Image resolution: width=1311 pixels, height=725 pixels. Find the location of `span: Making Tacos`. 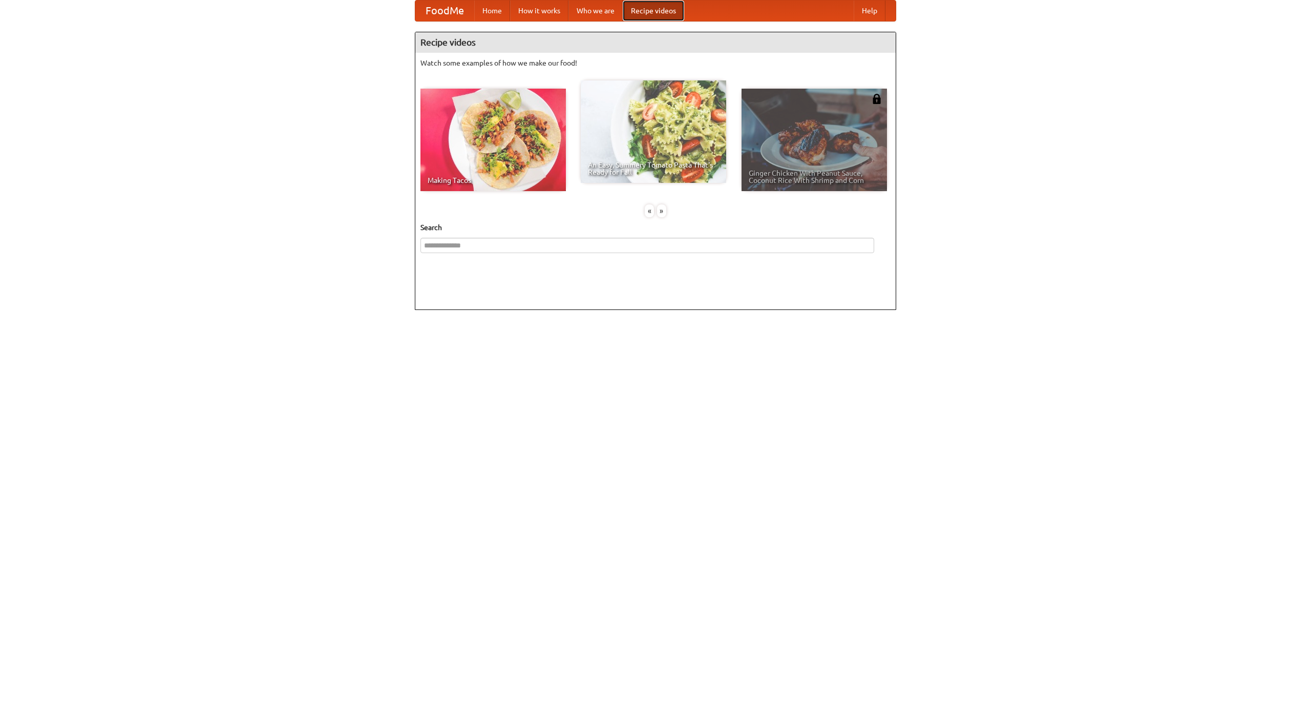

span: Making Tacos is located at coordinates (493, 180).